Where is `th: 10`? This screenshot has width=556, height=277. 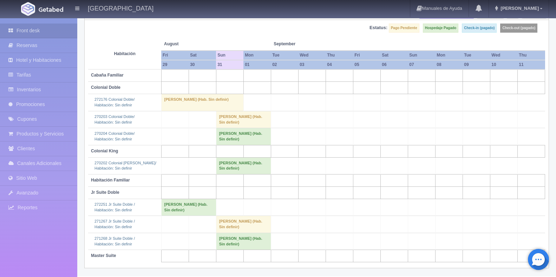
th: 10 is located at coordinates (504, 65).